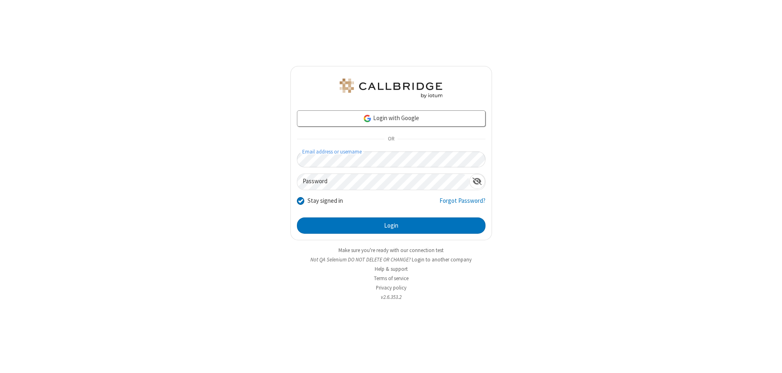 Image resolution: width=782 pixels, height=373 pixels. Describe the element at coordinates (391, 297) in the screenshot. I see `li: v2.6.353.2` at that location.